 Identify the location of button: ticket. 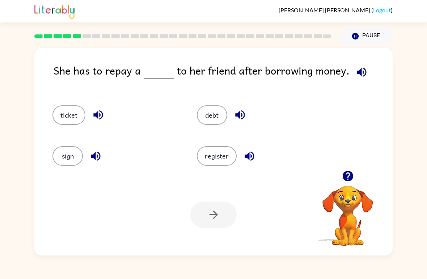
(69, 115).